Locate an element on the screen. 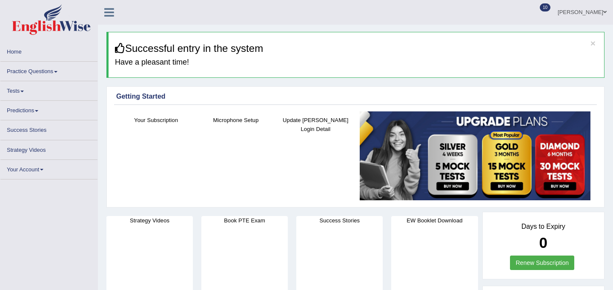  a: Practice Questions is located at coordinates (49, 70).